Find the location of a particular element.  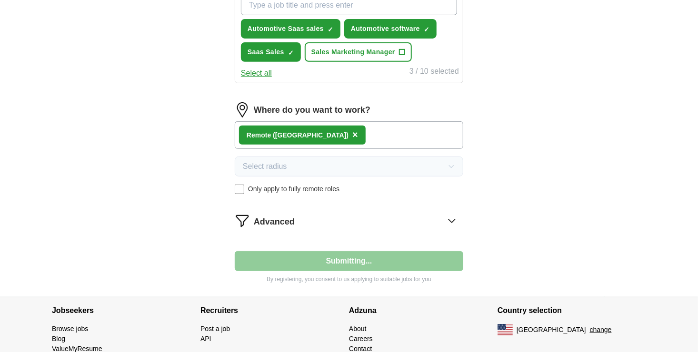

span: Saas Sales is located at coordinates (266, 52).